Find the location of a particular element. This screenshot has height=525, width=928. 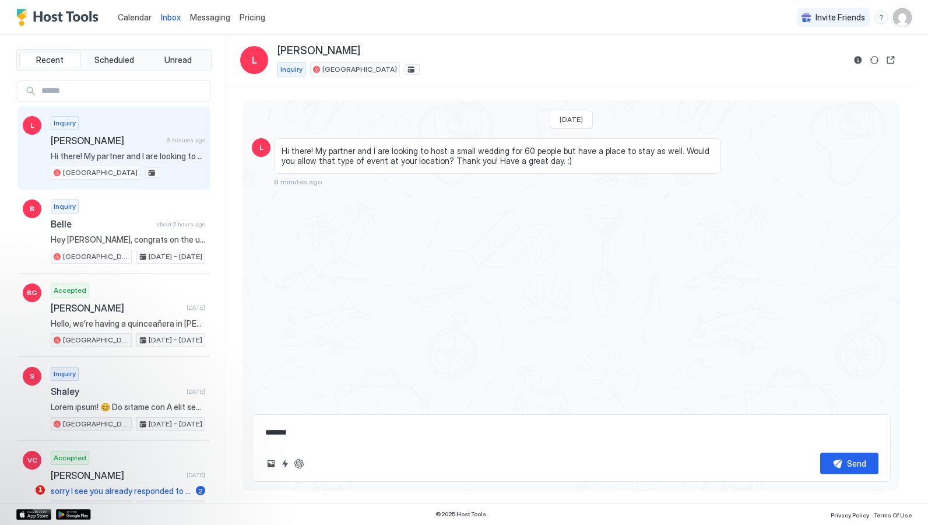

span: Recent is located at coordinates (50, 60).